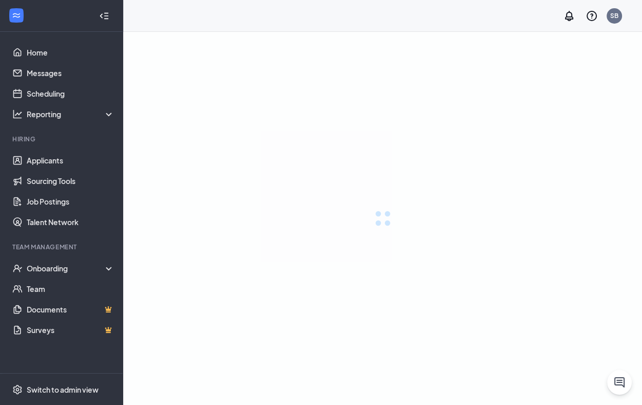 The height and width of the screenshot is (405, 642). What do you see at coordinates (104, 16) in the screenshot?
I see `svg: Collapse` at bounding box center [104, 16].